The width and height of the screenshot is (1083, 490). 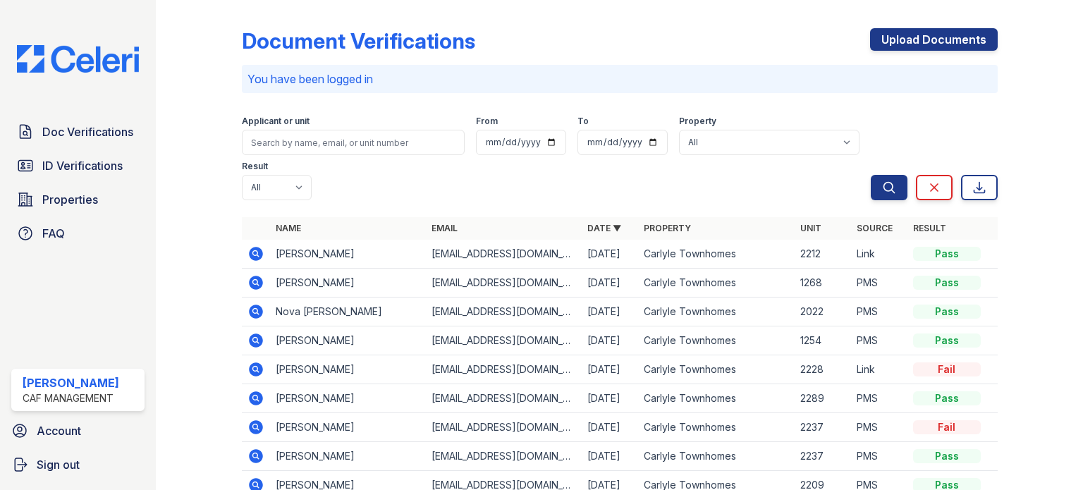 I want to click on span: Account, so click(x=59, y=431).